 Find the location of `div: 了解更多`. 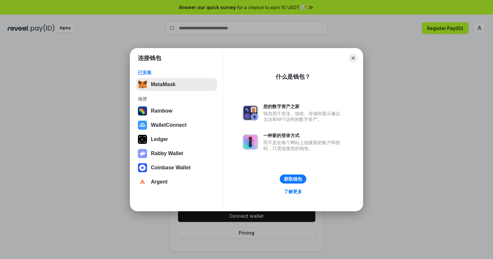

div: 了解更多 is located at coordinates (293, 192).